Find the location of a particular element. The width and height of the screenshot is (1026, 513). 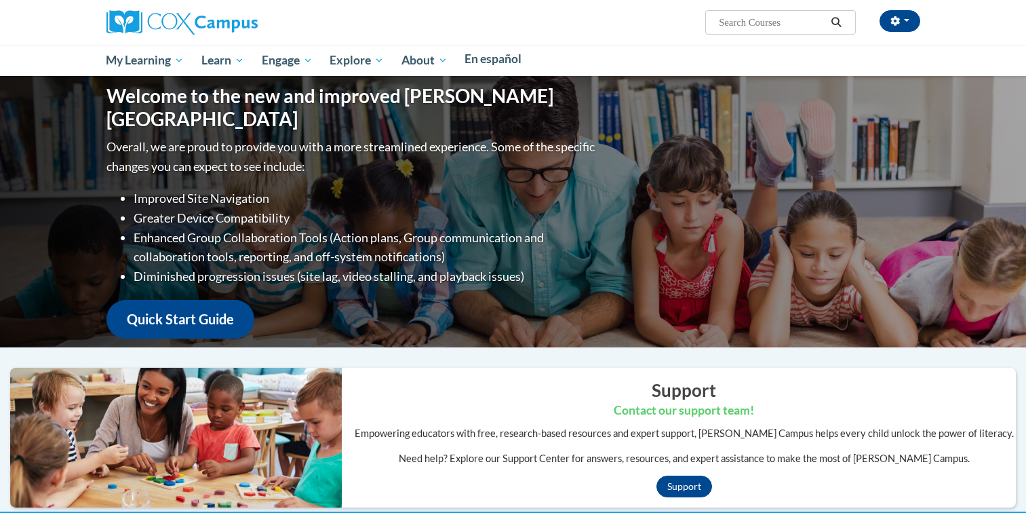

span: My Learning is located at coordinates (144, 60).